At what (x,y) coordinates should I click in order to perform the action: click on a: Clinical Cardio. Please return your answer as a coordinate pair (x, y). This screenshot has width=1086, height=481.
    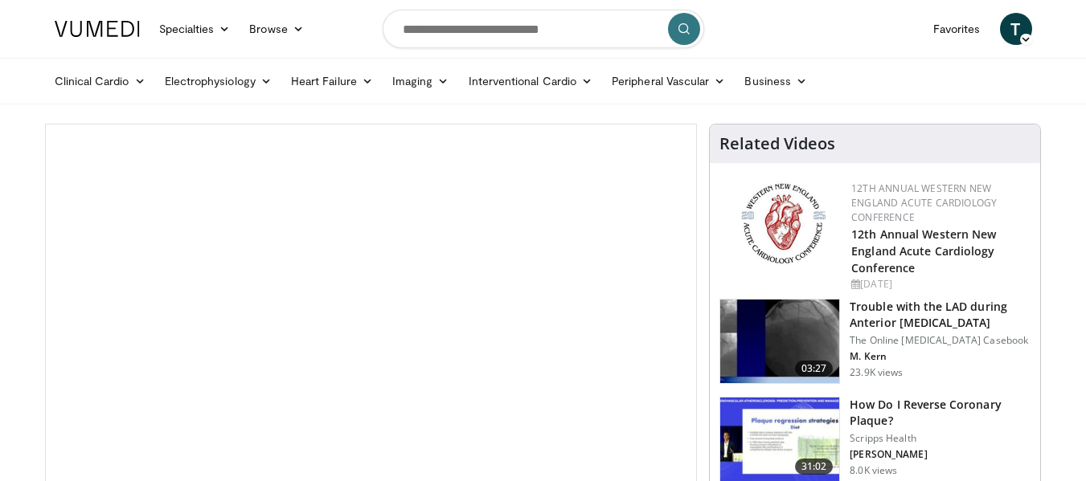
    Looking at the image, I should click on (100, 81).